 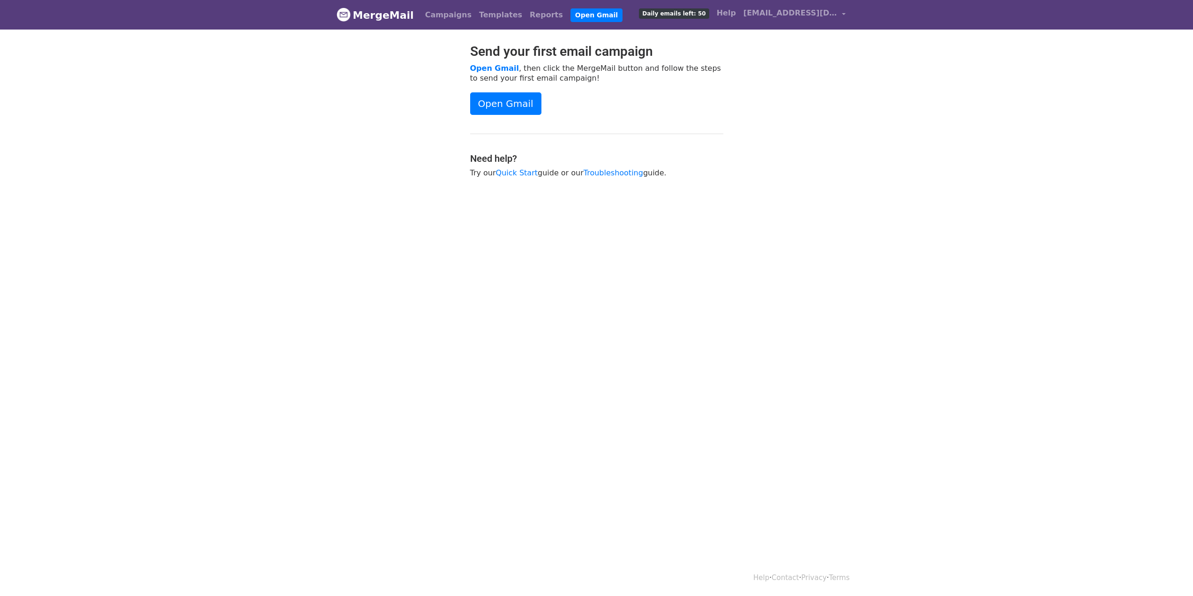 What do you see at coordinates (674, 14) in the screenshot?
I see `span: Daily emails left: 50` at bounding box center [674, 14].